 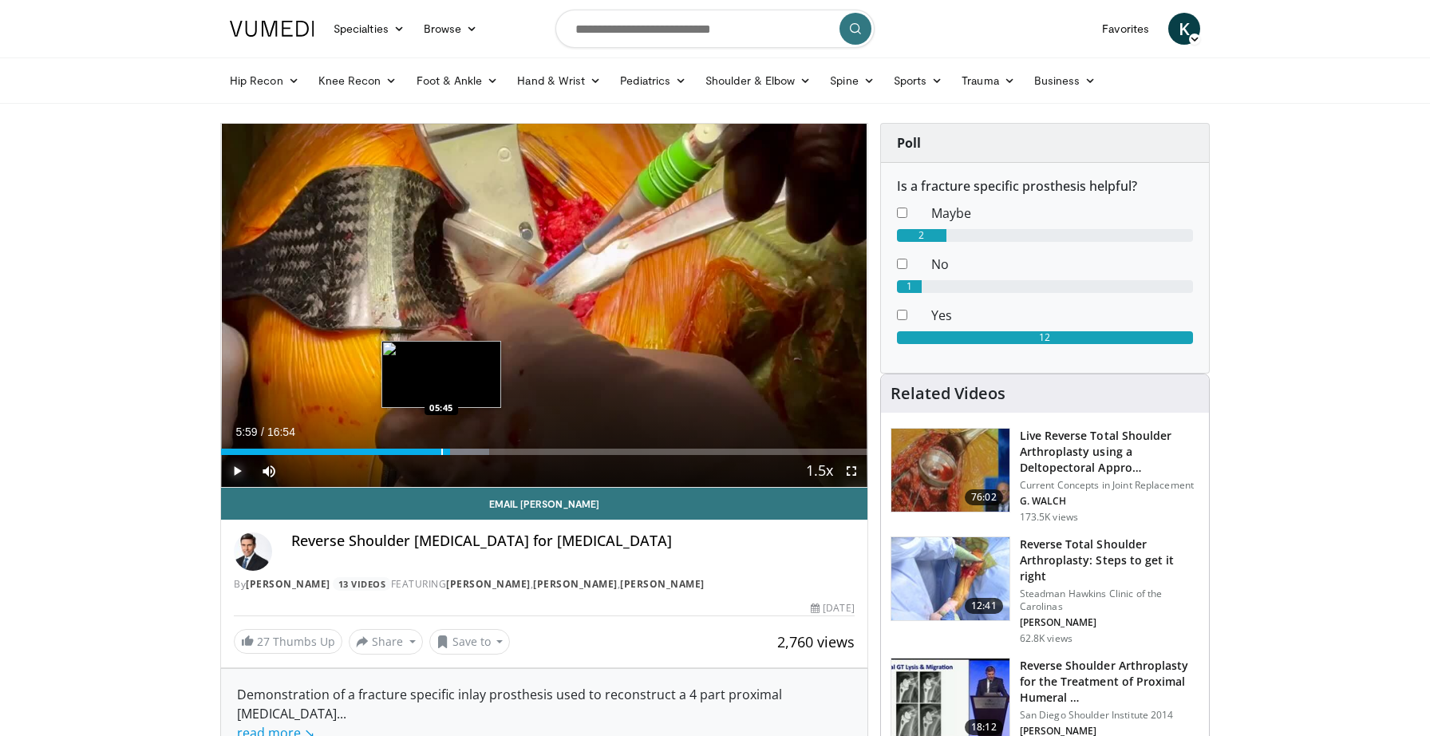 I want to click on a: 13 Videos, so click(x=361, y=583).